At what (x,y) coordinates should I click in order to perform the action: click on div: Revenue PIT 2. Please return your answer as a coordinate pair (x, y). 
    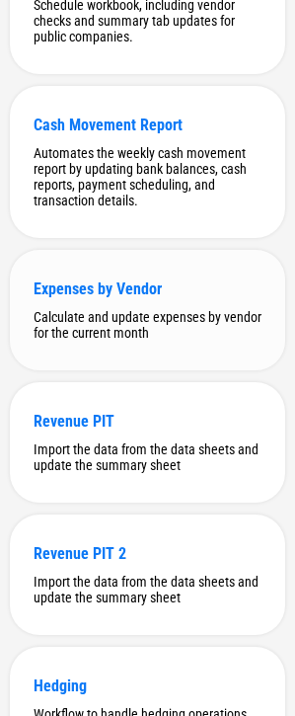
    Looking at the image, I should click on (147, 553).